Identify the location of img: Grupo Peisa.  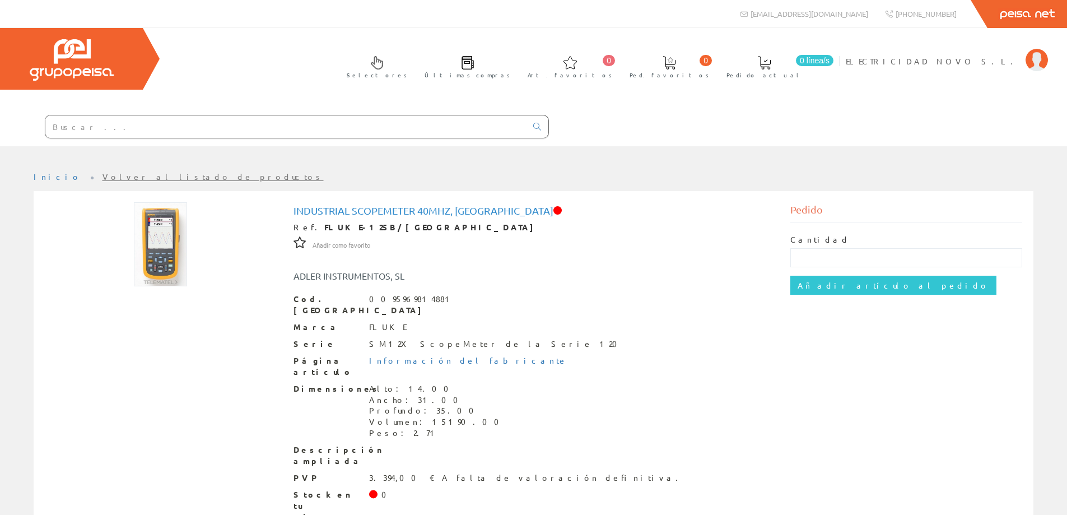
(72, 60).